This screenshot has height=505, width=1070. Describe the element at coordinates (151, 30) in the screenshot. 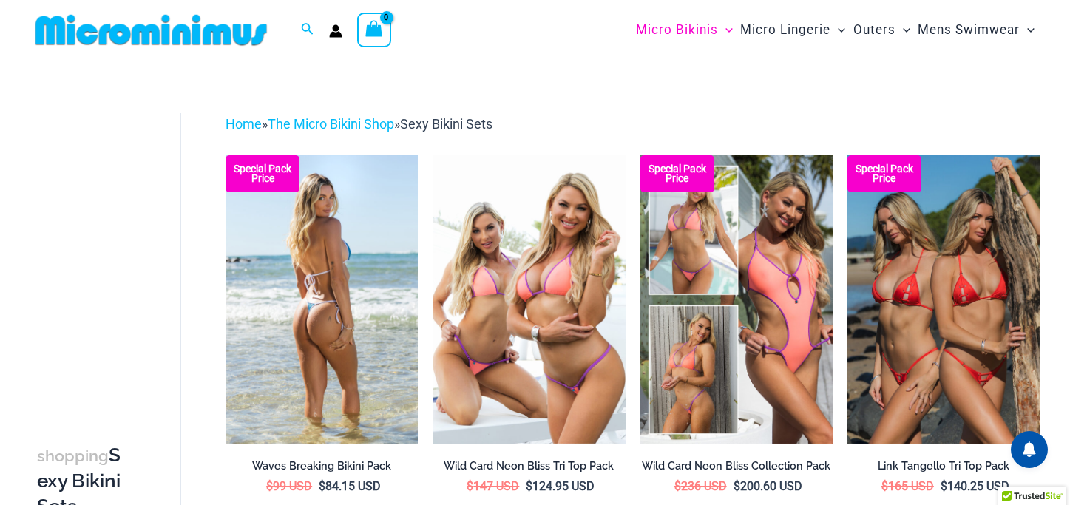

I see `img: MM SHOP LOGO FLAT` at that location.